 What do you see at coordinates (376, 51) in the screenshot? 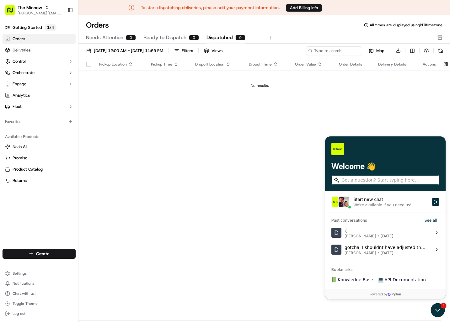
I see `button: Map` at bounding box center [376, 51].